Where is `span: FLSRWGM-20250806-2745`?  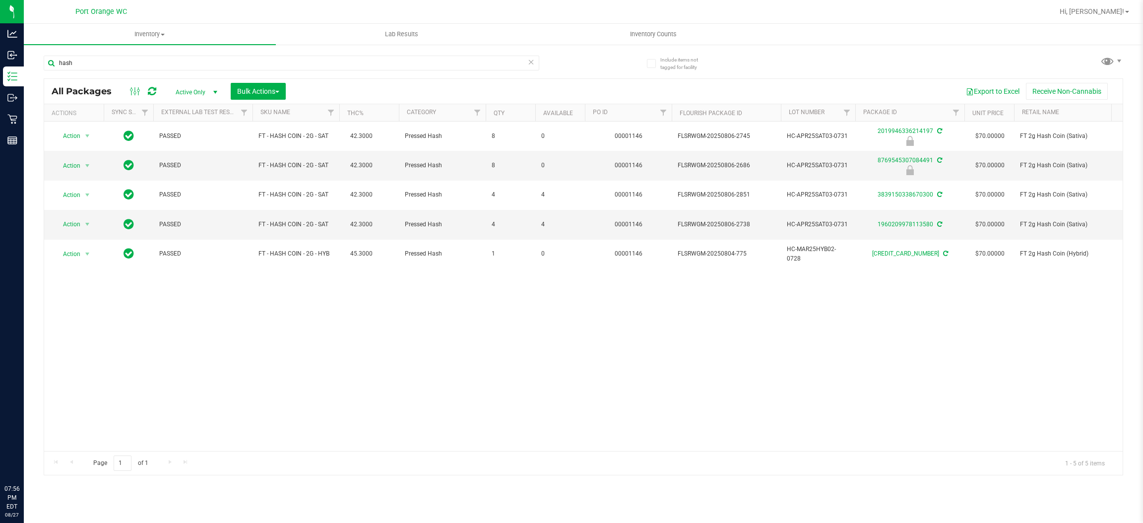 span: FLSRWGM-20250806-2745 is located at coordinates (726, 136).